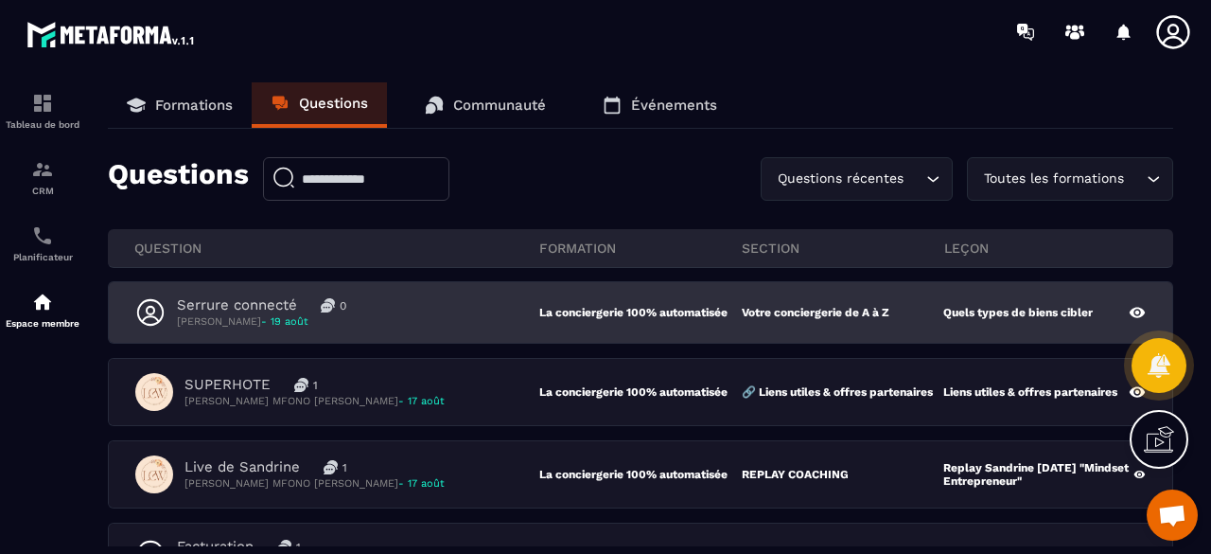 The height and width of the screenshot is (554, 1211). Describe the element at coordinates (43, 309) in the screenshot. I see `a: automationsautomationsEspace membre` at that location.